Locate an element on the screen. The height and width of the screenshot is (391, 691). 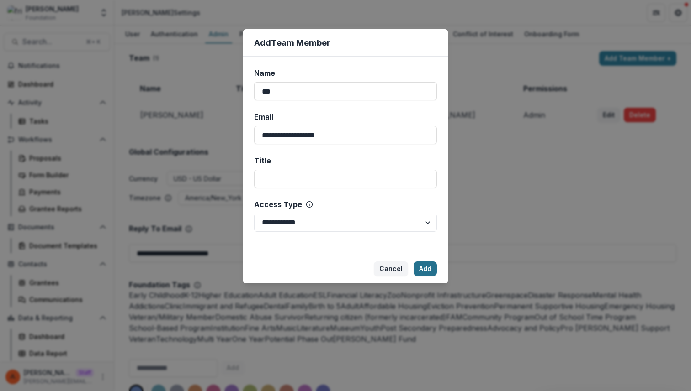
header: Add Team Member is located at coordinates (345, 43).